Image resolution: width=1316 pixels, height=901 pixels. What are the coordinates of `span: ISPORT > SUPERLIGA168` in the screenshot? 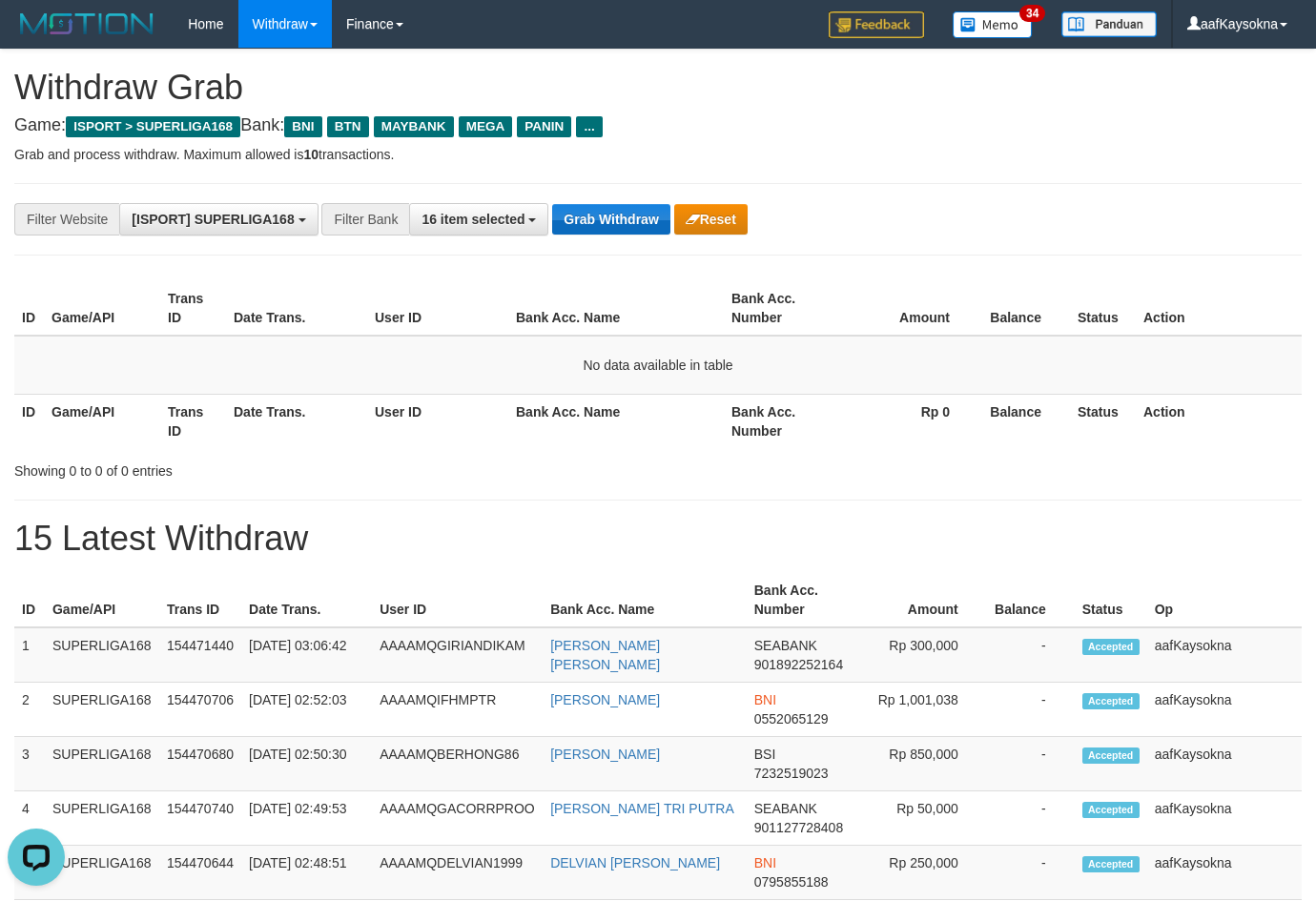 It's located at (152, 127).